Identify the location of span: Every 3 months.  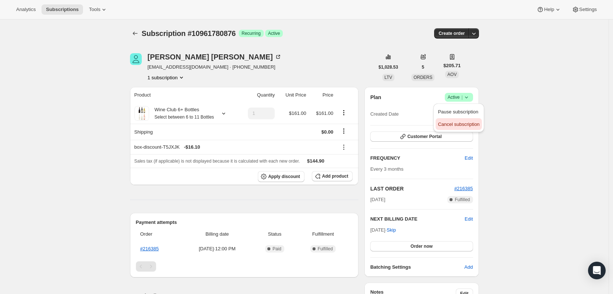
(387, 169).